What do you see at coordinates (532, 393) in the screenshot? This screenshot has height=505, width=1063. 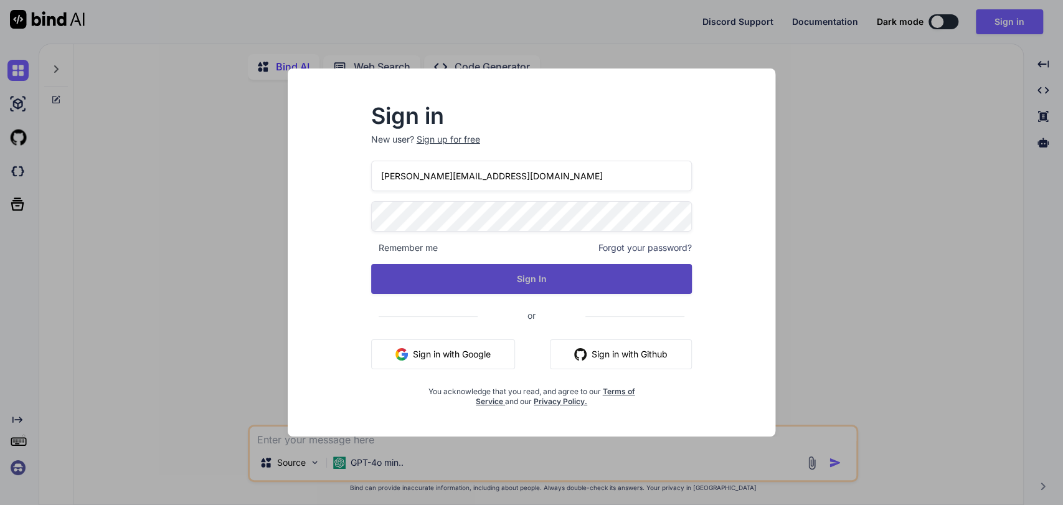 I see `div: You acknowledge that you read, and agree to our and our` at bounding box center [532, 393].